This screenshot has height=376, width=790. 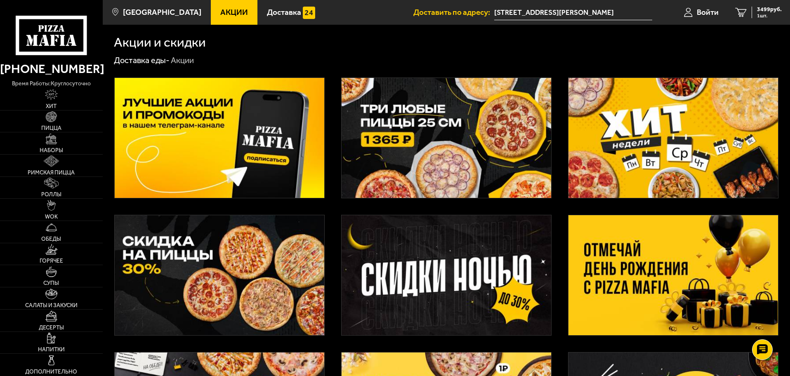 I want to click on img: 15daf4d41897b9f0e9f617042186c801.svg, so click(x=309, y=13).